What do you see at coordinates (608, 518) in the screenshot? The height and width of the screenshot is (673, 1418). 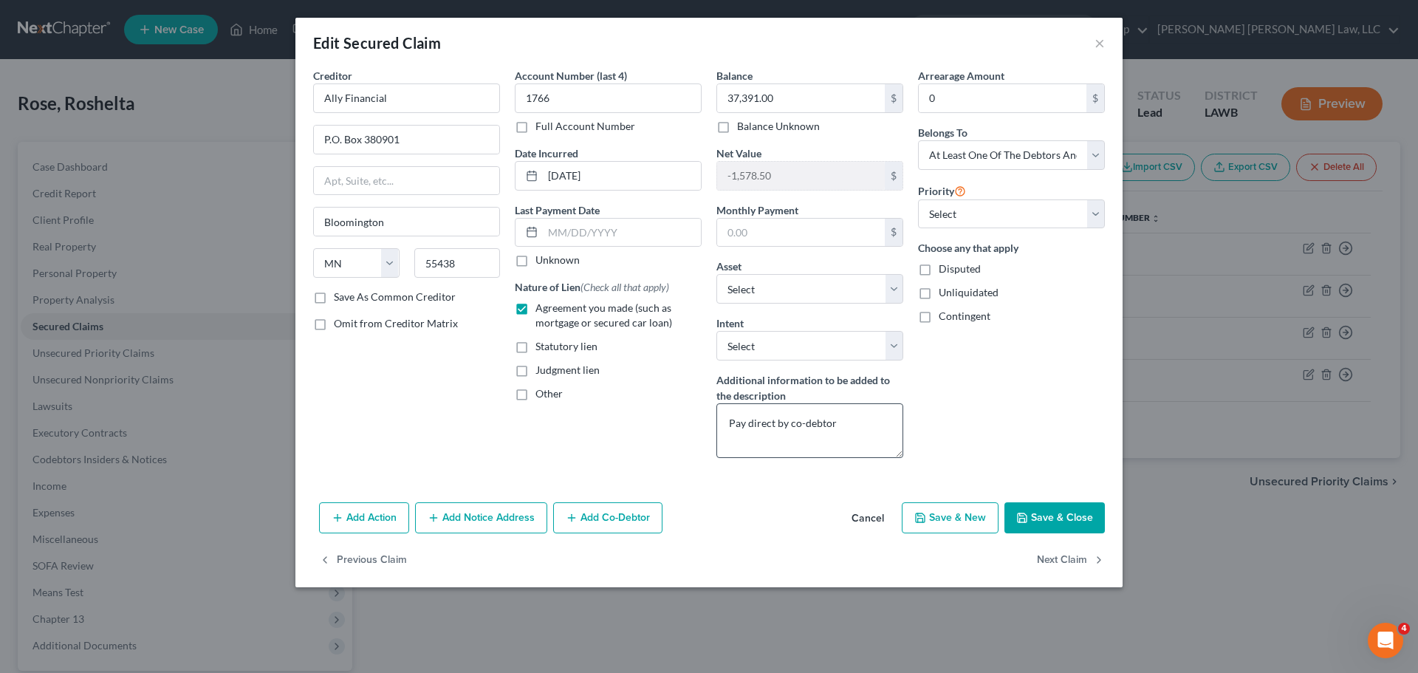 I see `button: Add Co-Debtor` at bounding box center [608, 518].